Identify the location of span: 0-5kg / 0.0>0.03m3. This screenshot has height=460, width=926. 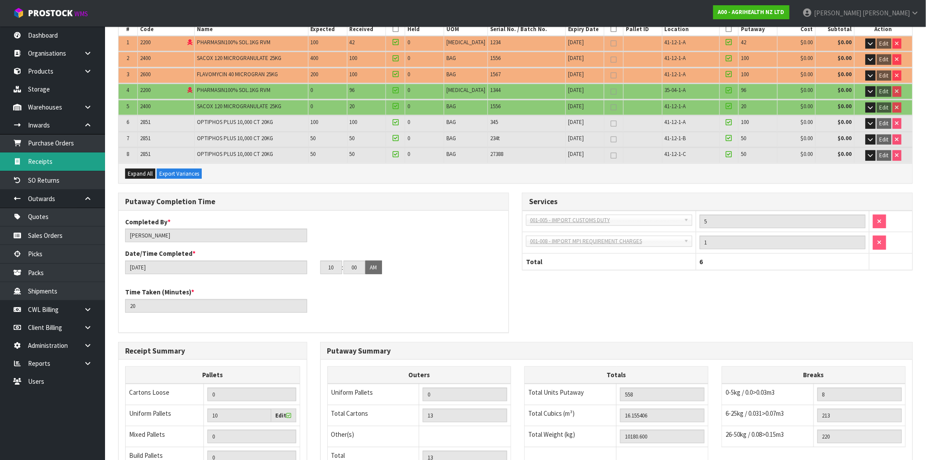
(750, 392).